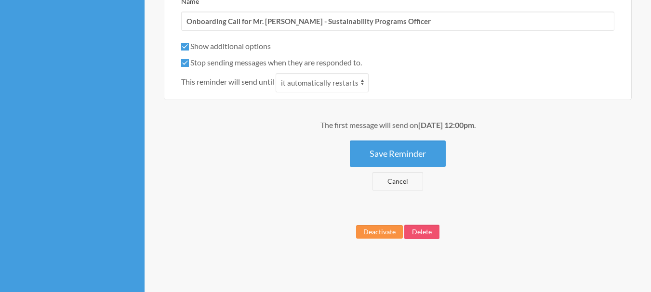 This screenshot has height=292, width=651. Describe the element at coordinates (226, 46) in the screenshot. I see `label: Show additional options` at that location.